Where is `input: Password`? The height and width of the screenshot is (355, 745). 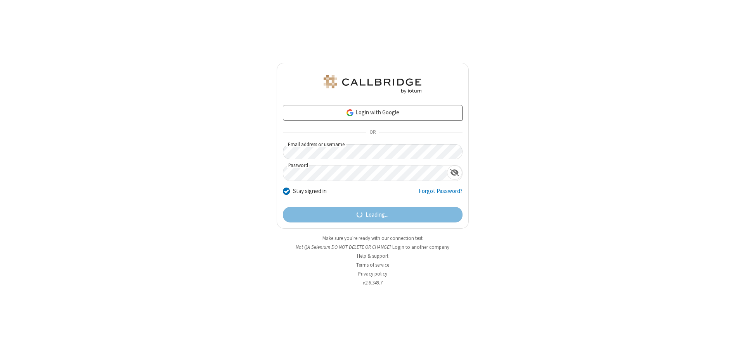
input: Password is located at coordinates (365, 173).